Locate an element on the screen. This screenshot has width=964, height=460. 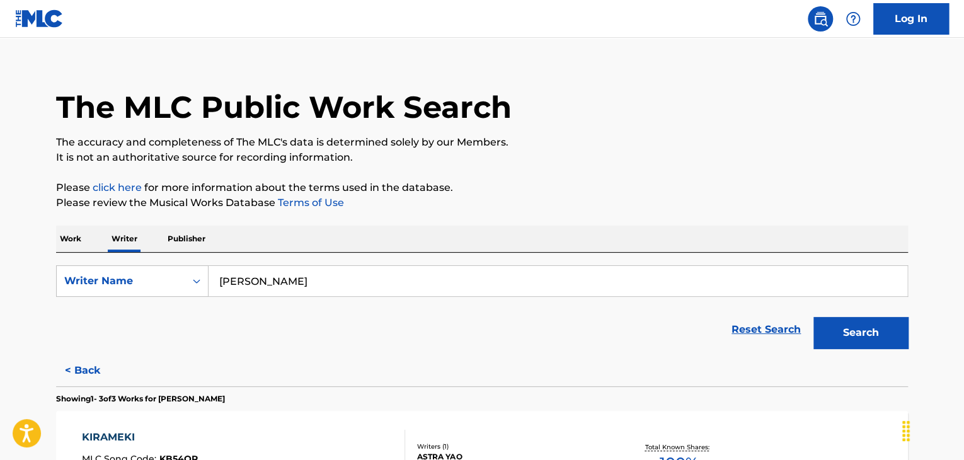
a: Log In is located at coordinates (911, 19).